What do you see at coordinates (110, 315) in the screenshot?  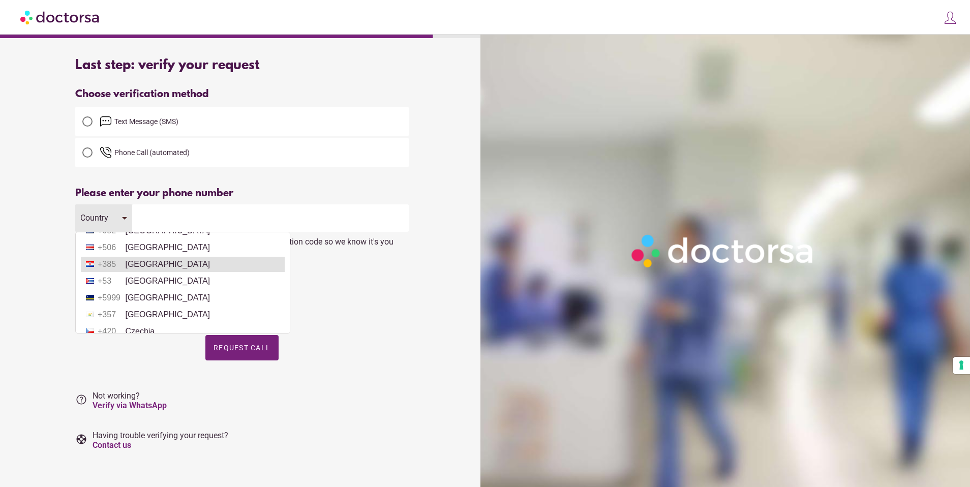 I see `span: +357` at bounding box center [110, 315].